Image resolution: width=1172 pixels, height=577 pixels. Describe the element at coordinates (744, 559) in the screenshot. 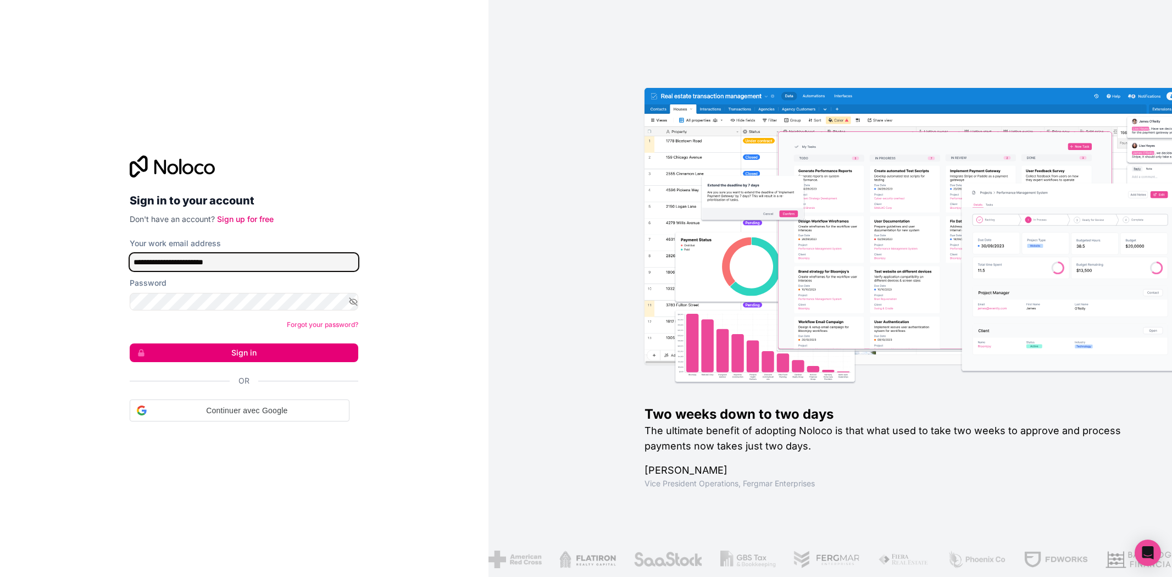

I see `img: /assets/gbstax-C-GtDUiK.png` at that location.